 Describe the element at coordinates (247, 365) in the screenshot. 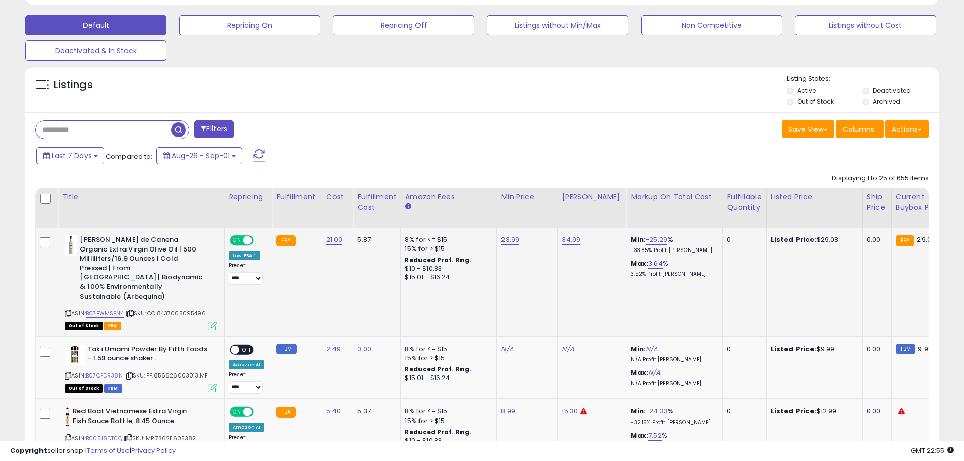

I see `div: Amazon AI` at that location.